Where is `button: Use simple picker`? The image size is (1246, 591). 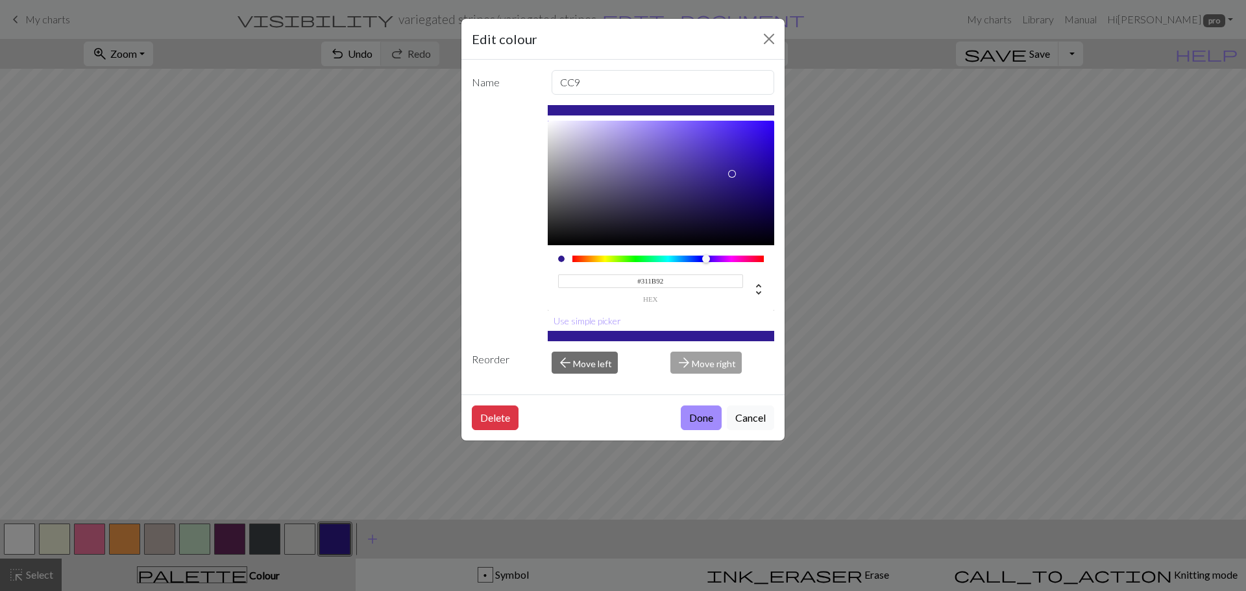
button: Use simple picker is located at coordinates (587, 321).